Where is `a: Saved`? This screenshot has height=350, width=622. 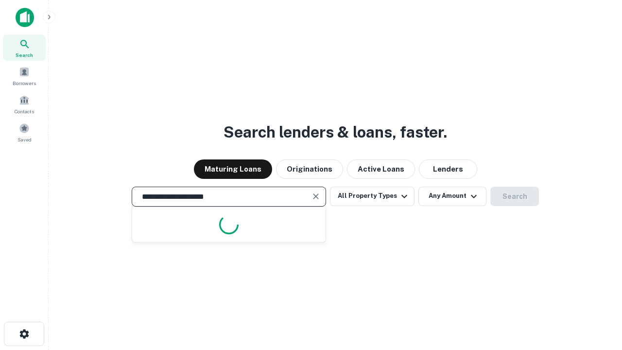 a: Saved is located at coordinates (24, 132).